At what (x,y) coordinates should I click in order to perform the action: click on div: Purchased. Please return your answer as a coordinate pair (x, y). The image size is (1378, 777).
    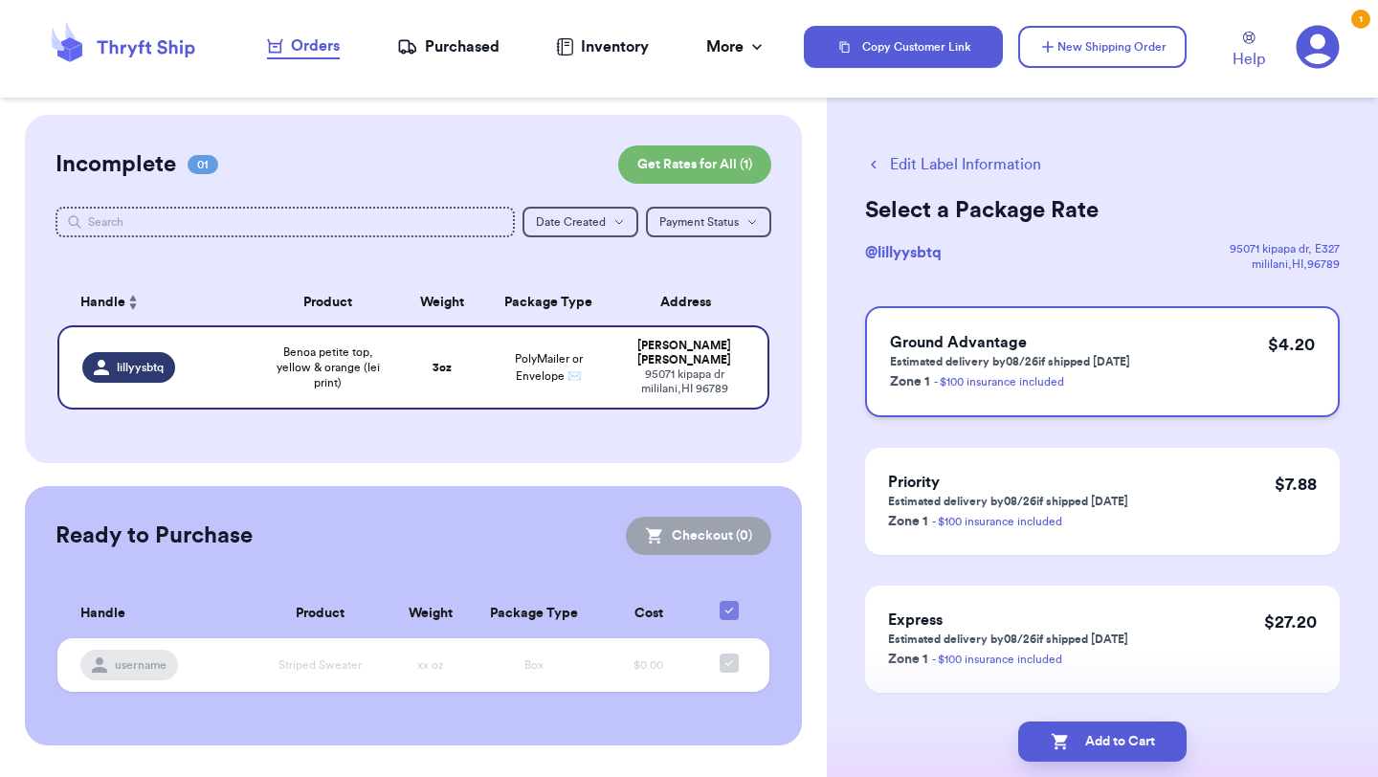
    Looking at the image, I should click on (448, 47).